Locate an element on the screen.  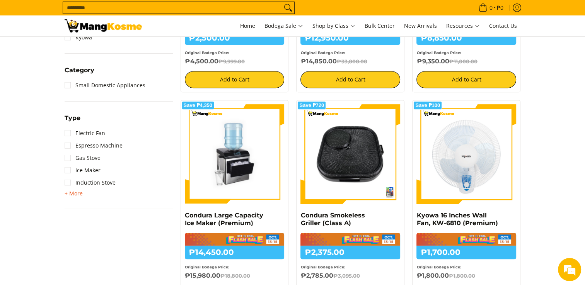
a: Condura Smokeless Griller (Class A) is located at coordinates (333, 219).